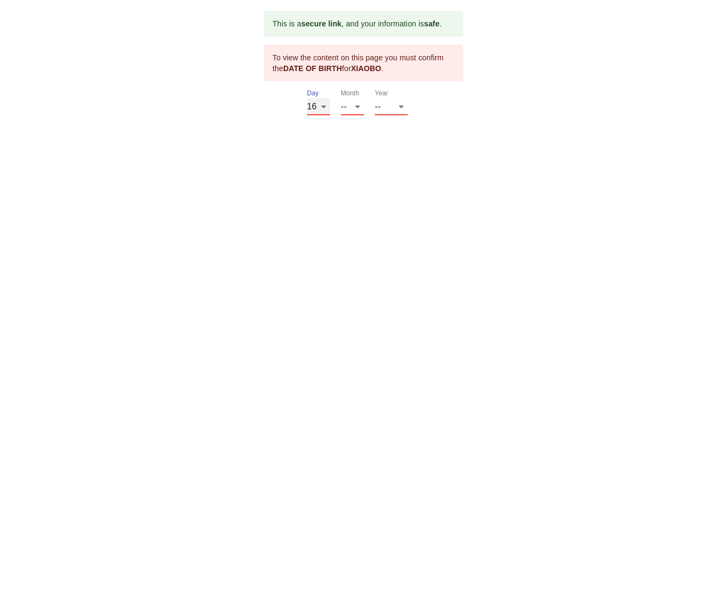 This screenshot has height=591, width=727. What do you see at coordinates (313, 94) in the screenshot?
I see `label: Day` at bounding box center [313, 94].